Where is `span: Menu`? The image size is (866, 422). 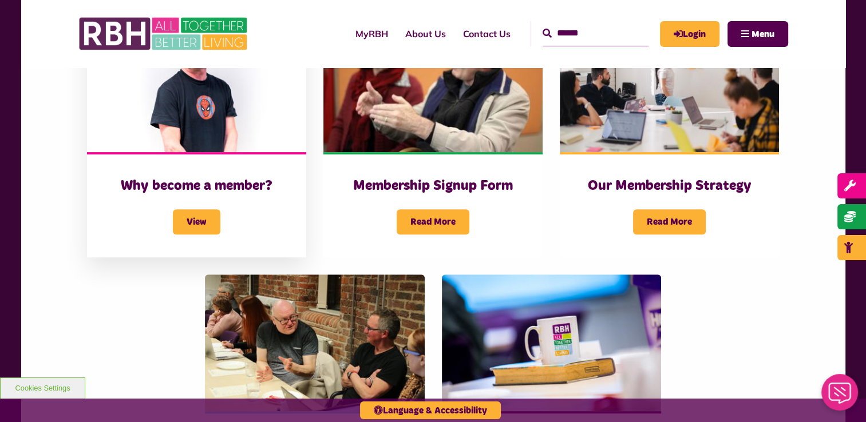 span: Menu is located at coordinates (763, 34).